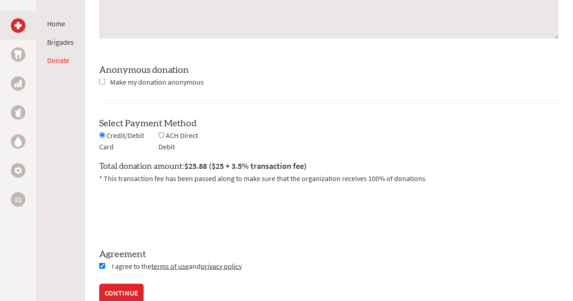 This screenshot has width=573, height=301. I want to click on a: privacy policy, so click(221, 266).